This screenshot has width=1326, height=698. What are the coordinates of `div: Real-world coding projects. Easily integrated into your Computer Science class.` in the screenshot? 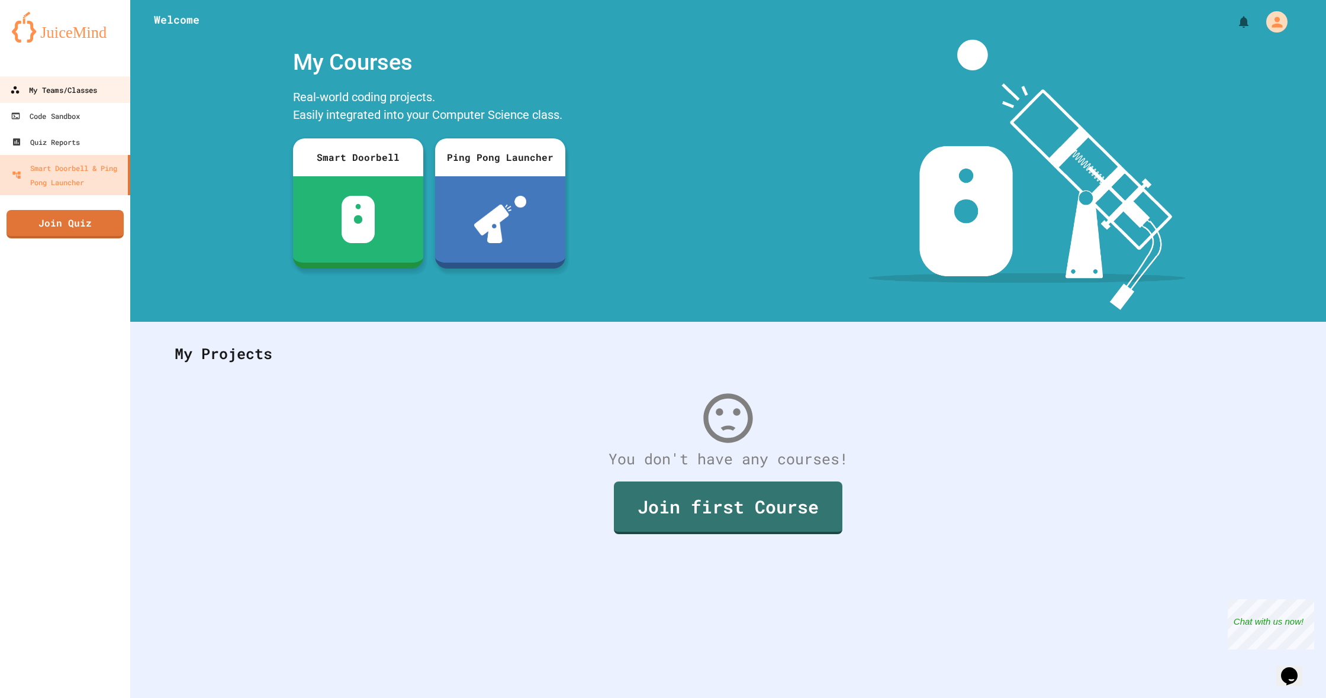 It's located at (429, 107).